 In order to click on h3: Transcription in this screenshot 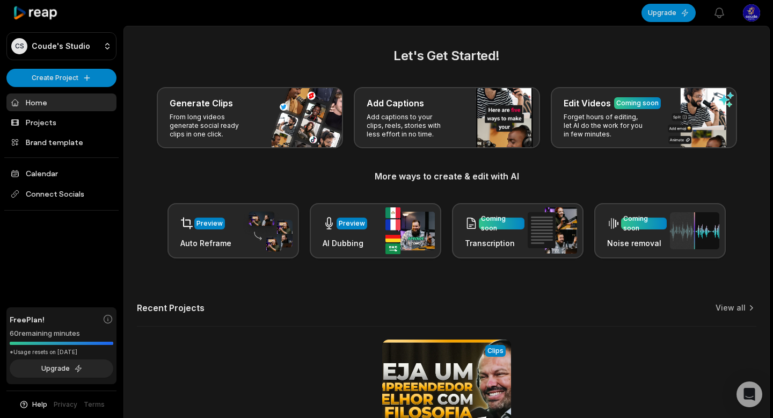, I will do `click(495, 243)`.